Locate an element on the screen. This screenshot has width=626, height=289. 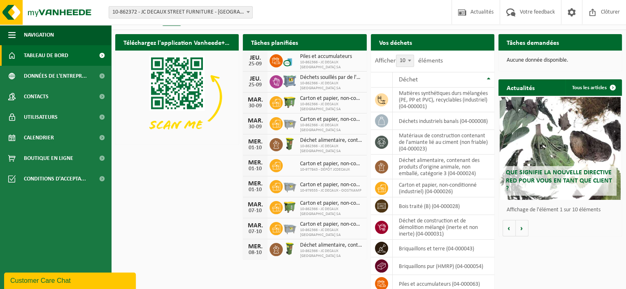
label: Afficher éléments is located at coordinates (409, 61).